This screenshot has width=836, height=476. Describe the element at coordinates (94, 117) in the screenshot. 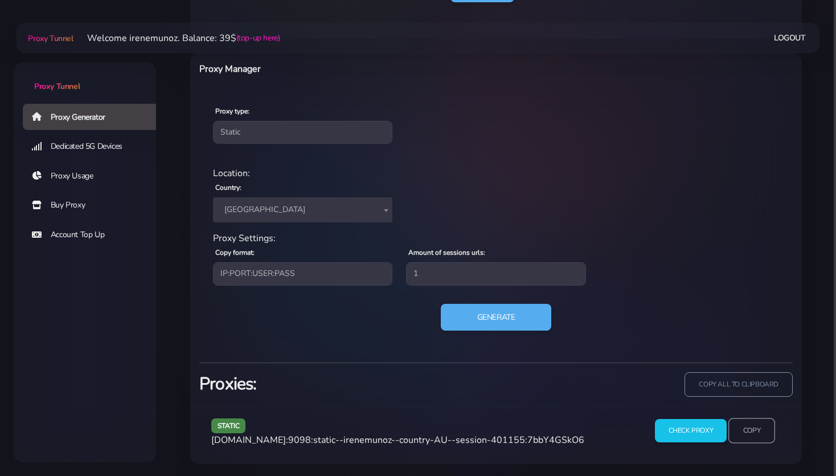

I see `a: Proxy Generator` at that location.